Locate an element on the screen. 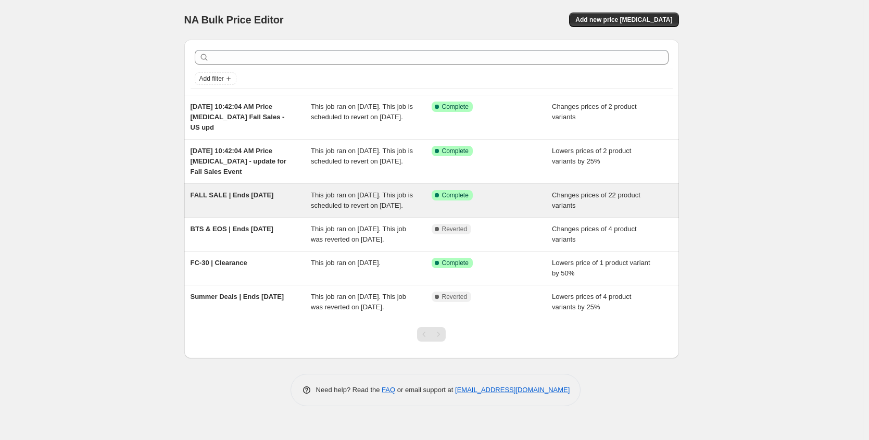 This screenshot has height=440, width=869. span: or email support at is located at coordinates (425, 390).